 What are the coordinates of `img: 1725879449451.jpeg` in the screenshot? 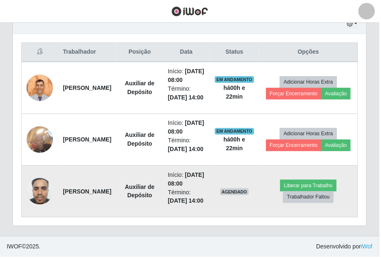 It's located at (40, 88).